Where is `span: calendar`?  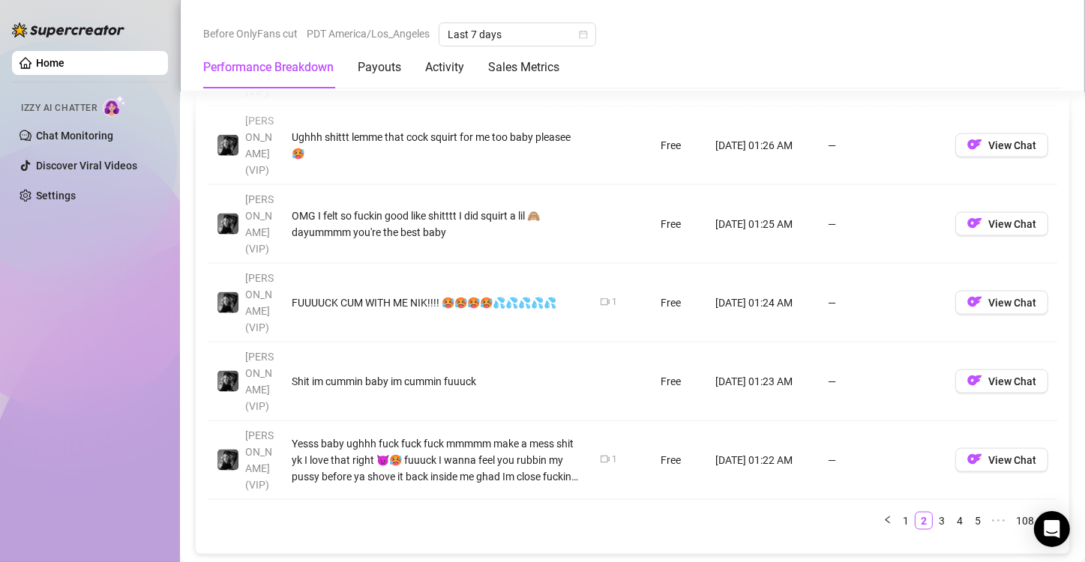 span: calendar is located at coordinates (583, 34).